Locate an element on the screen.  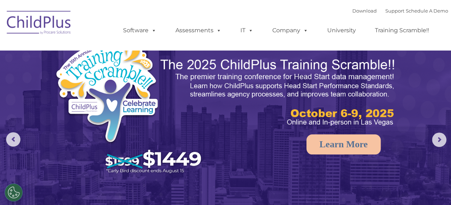
span: Last name is located at coordinates (111, 50).